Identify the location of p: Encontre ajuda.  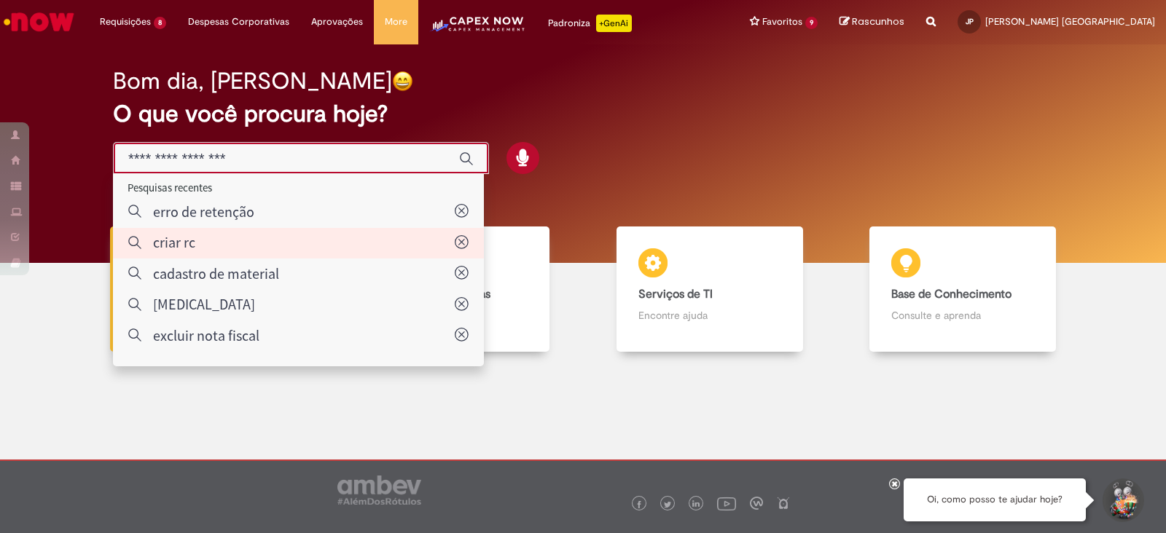
(710, 315).